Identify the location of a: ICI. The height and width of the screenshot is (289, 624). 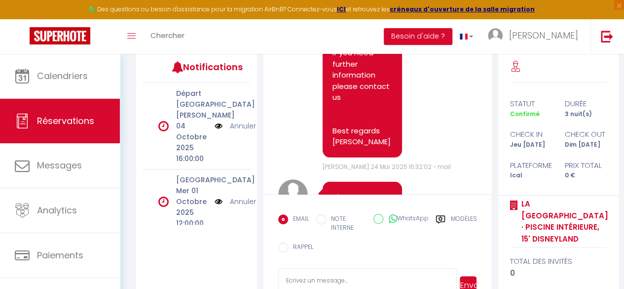
(341, 9).